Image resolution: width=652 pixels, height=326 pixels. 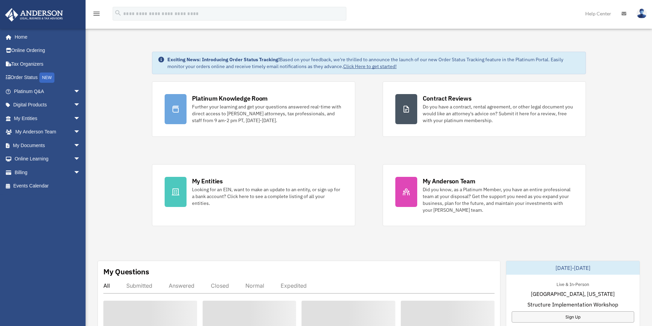 I want to click on div: Did you know, as a Platinum Member, you have an entire professional team at your disposal? Get th..., so click(x=498, y=200).